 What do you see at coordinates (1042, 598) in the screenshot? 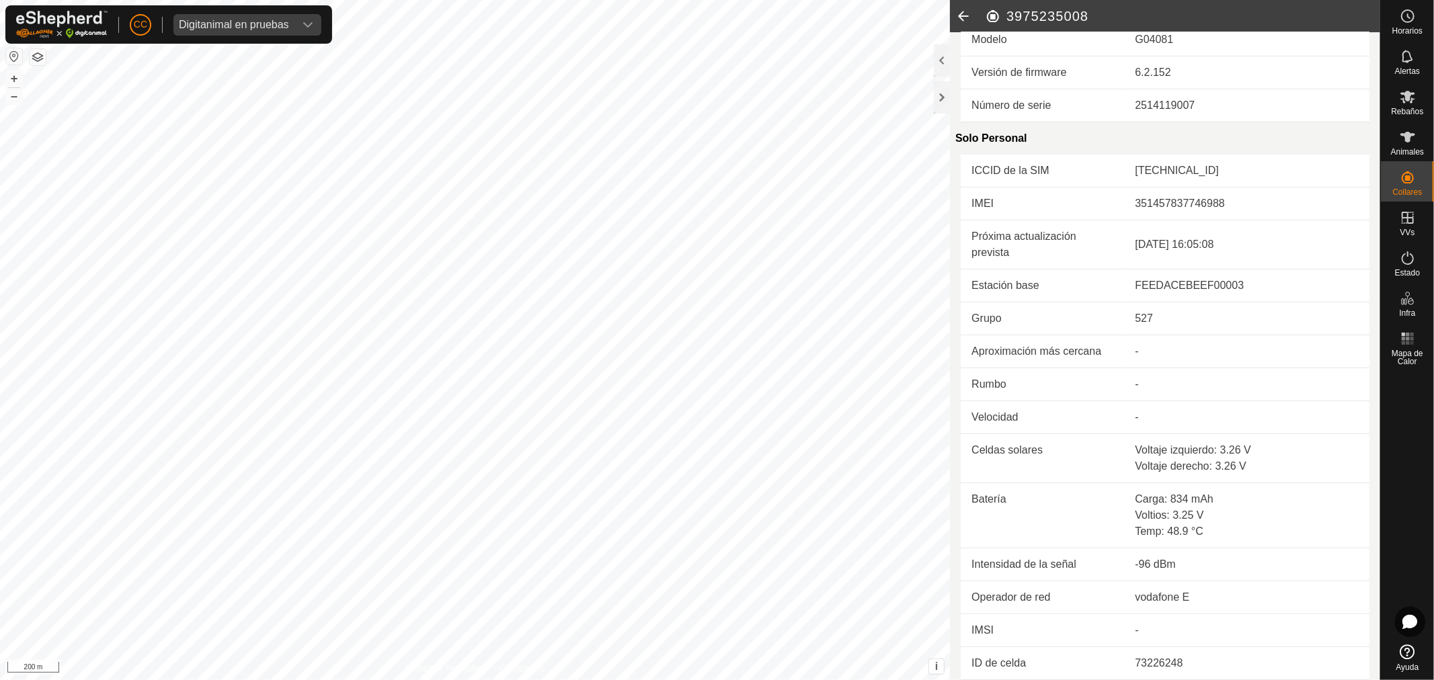
I see `td: Operador de red` at bounding box center [1042, 598].